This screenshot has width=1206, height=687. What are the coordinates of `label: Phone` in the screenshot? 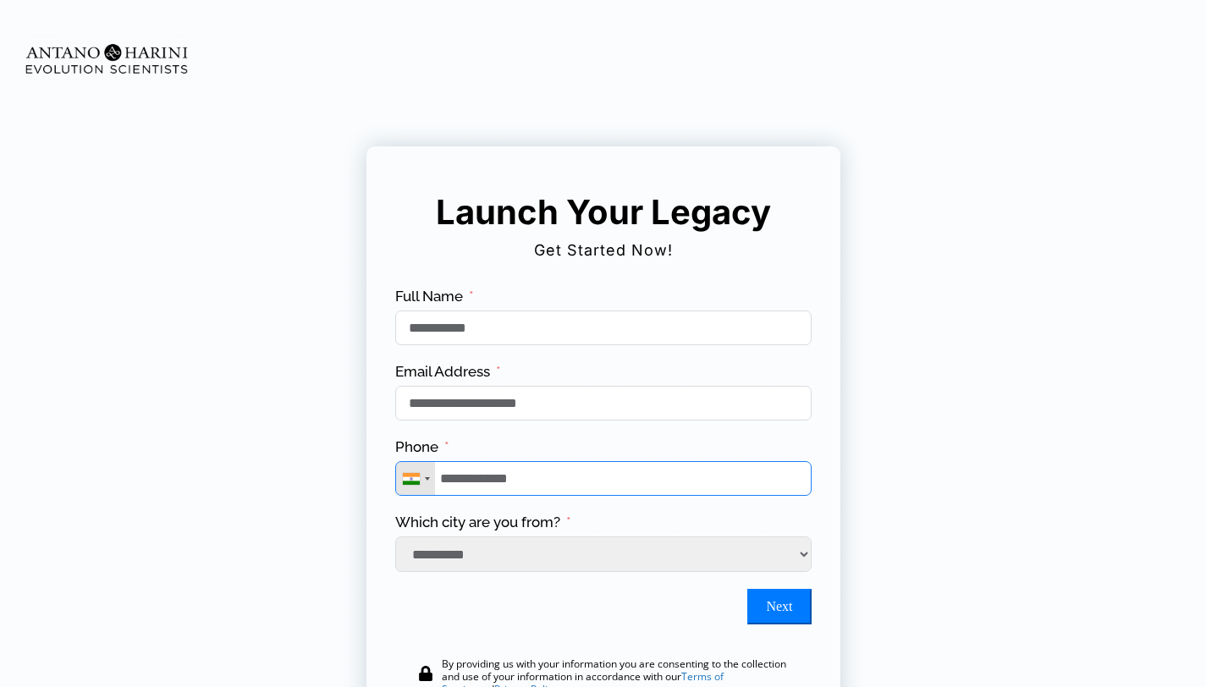 It's located at (422, 447).